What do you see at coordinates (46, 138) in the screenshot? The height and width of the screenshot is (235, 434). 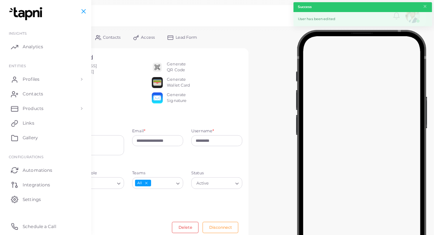 I see `a: Gallery` at bounding box center [46, 138].